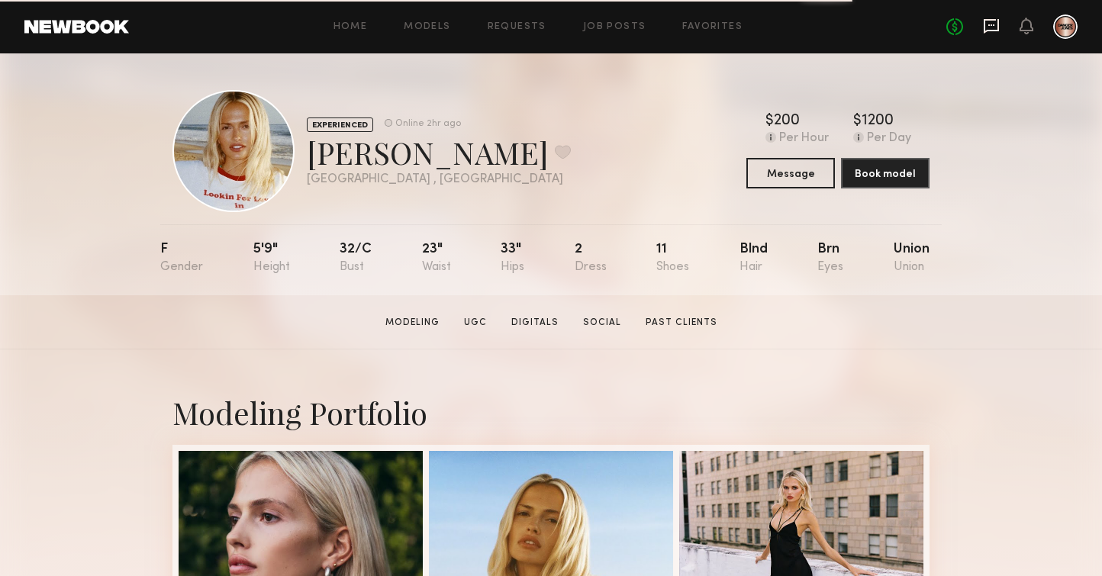 This screenshot has width=1102, height=576. Describe the element at coordinates (350, 27) in the screenshot. I see `a: Home` at that location.